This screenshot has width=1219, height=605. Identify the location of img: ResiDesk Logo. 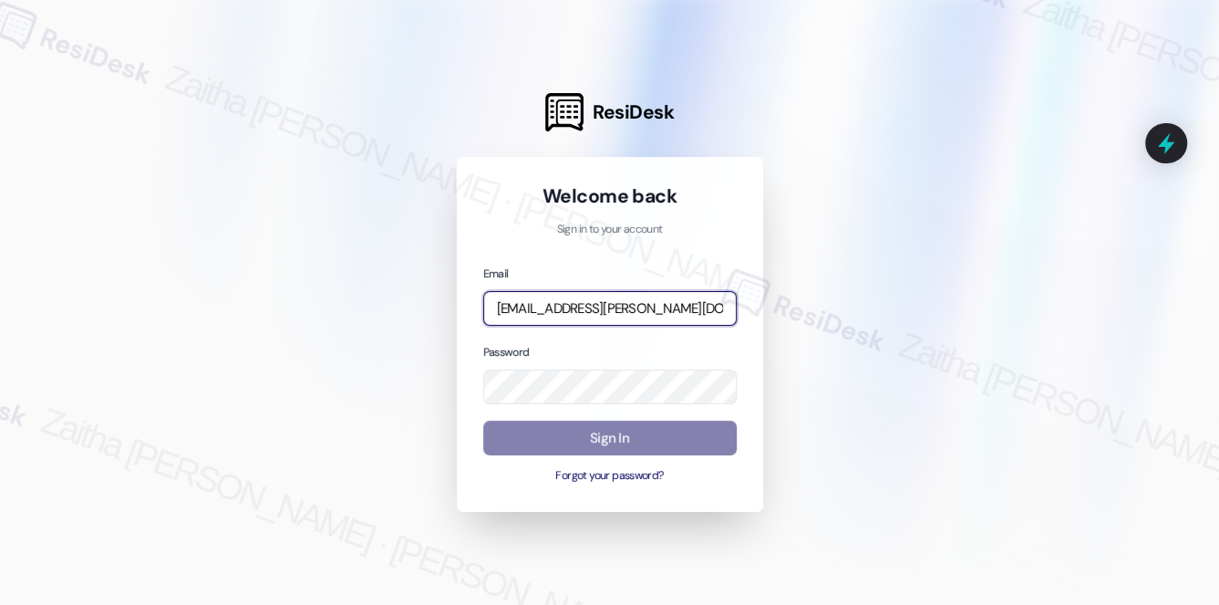
(564, 112).